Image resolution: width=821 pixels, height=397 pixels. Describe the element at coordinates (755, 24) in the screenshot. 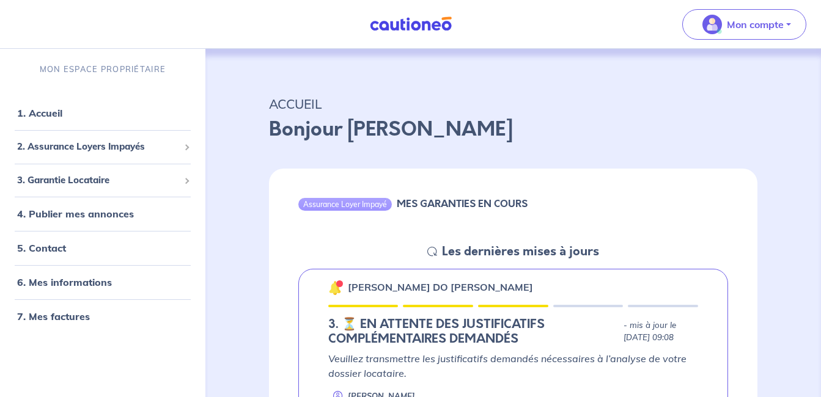

I see `p: Mon compte` at that location.